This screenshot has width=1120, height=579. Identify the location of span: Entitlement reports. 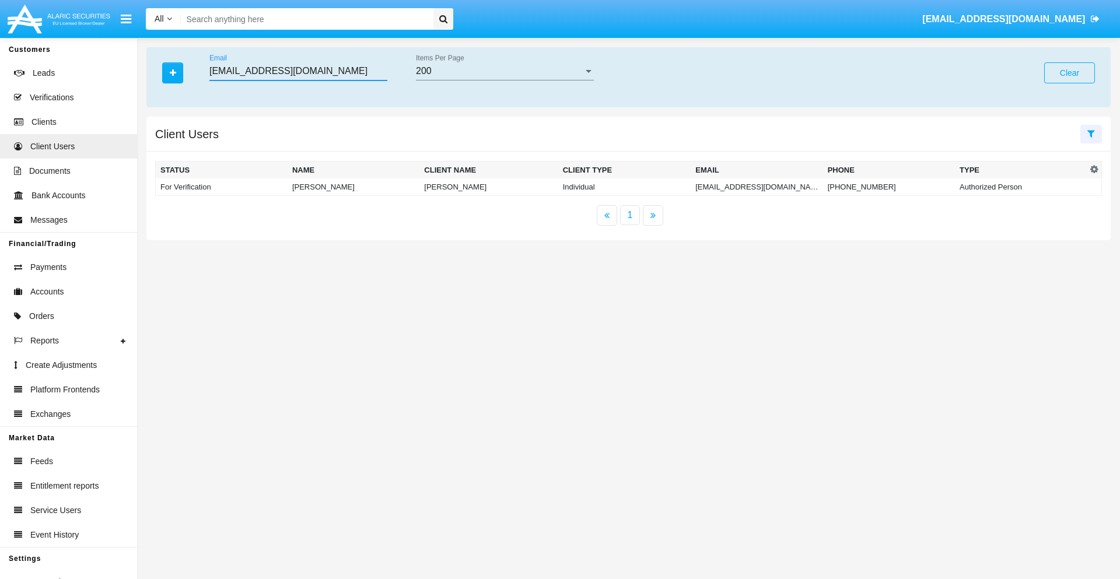
(65, 486).